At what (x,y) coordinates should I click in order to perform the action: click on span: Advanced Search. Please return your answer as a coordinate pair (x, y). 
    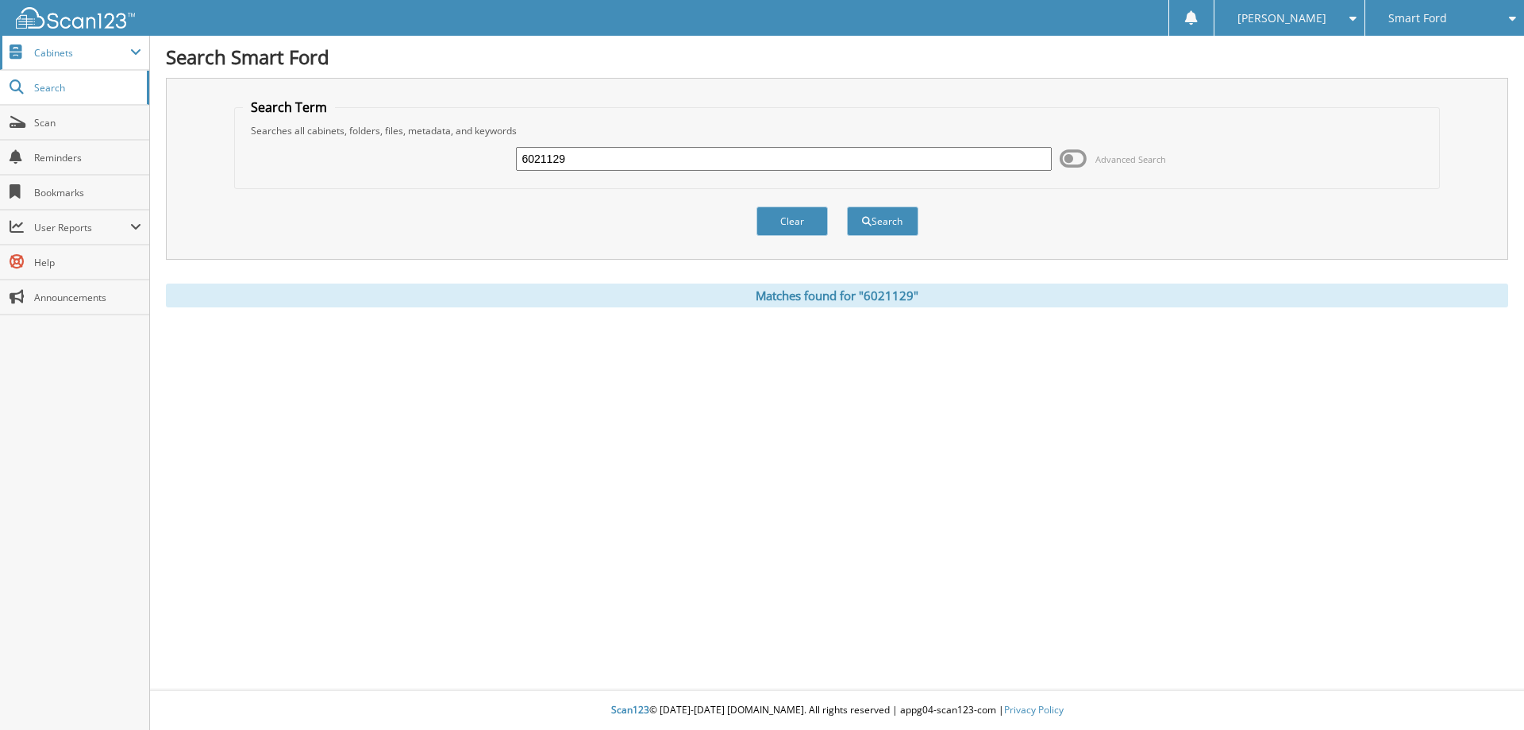
    Looking at the image, I should click on (1130, 159).